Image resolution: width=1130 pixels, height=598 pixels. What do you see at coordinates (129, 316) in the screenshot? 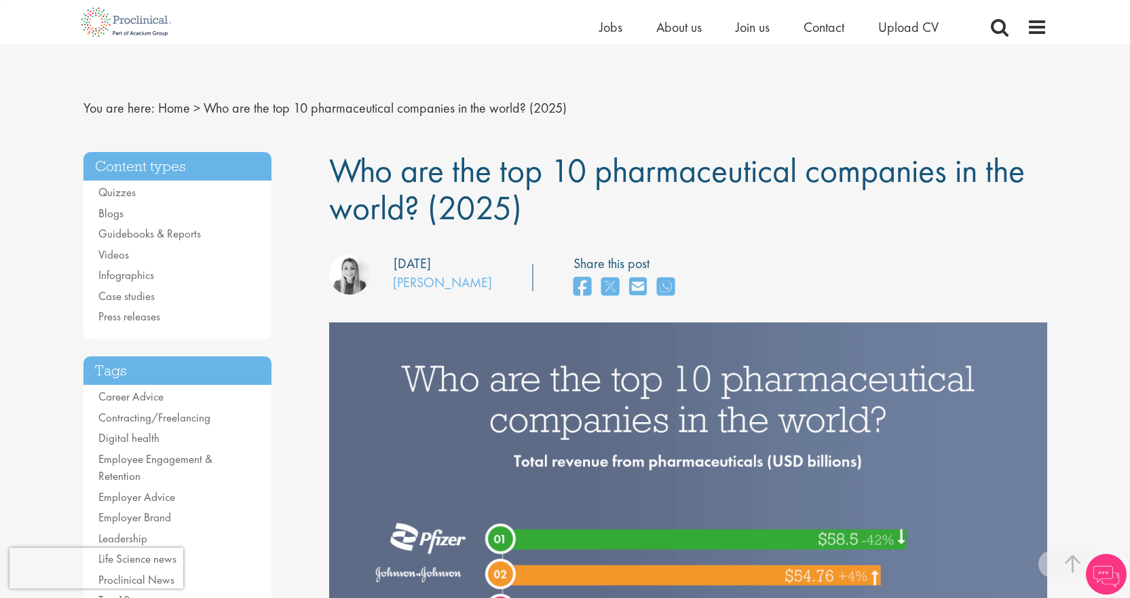
I see `a: Press releases` at bounding box center [129, 316].